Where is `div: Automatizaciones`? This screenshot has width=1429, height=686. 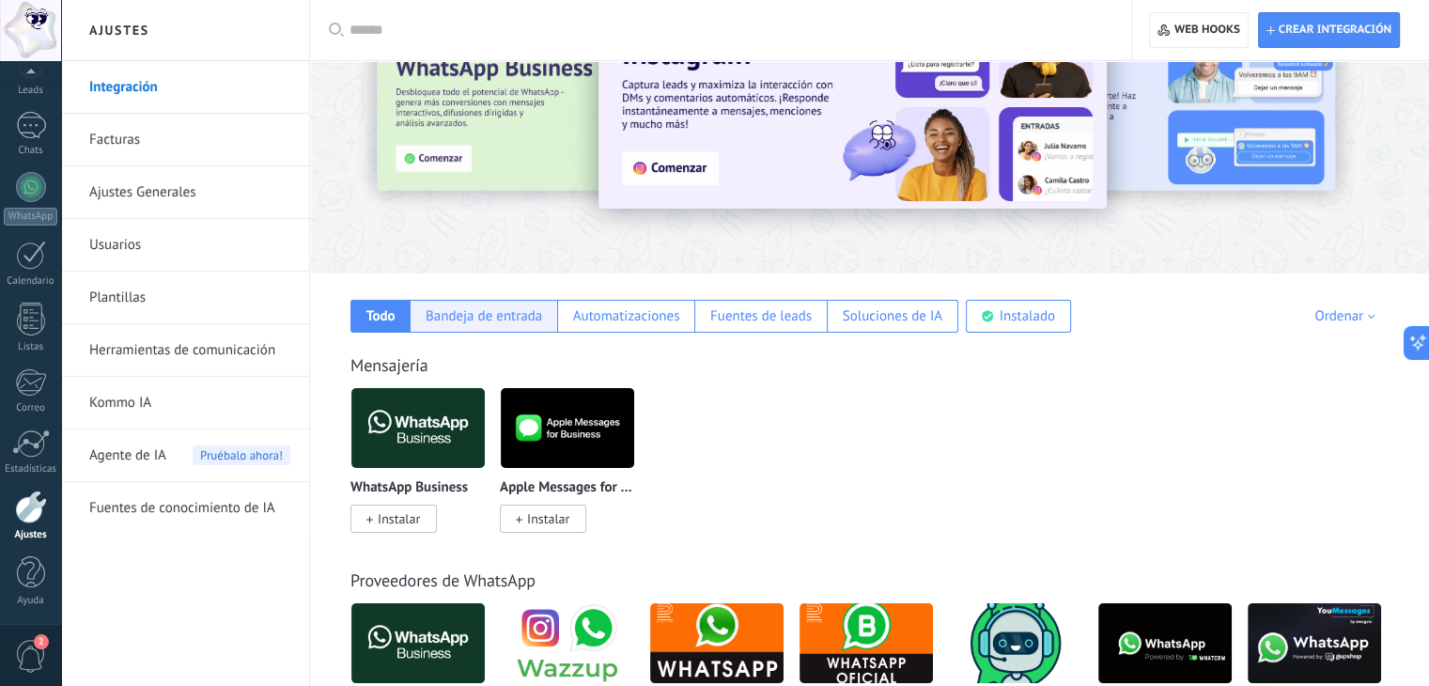
div: Automatizaciones is located at coordinates (626, 316).